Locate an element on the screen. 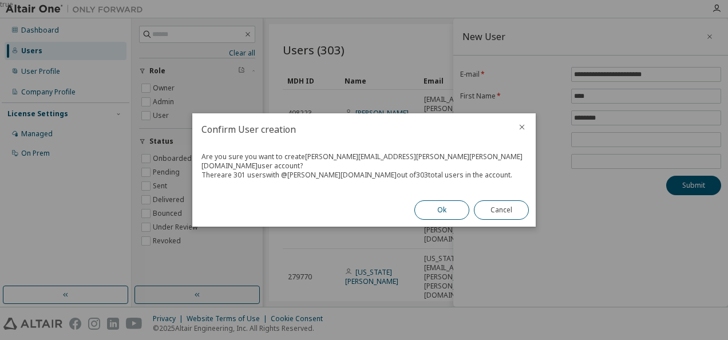 This screenshot has width=728, height=340. button: Cancel is located at coordinates (501, 210).